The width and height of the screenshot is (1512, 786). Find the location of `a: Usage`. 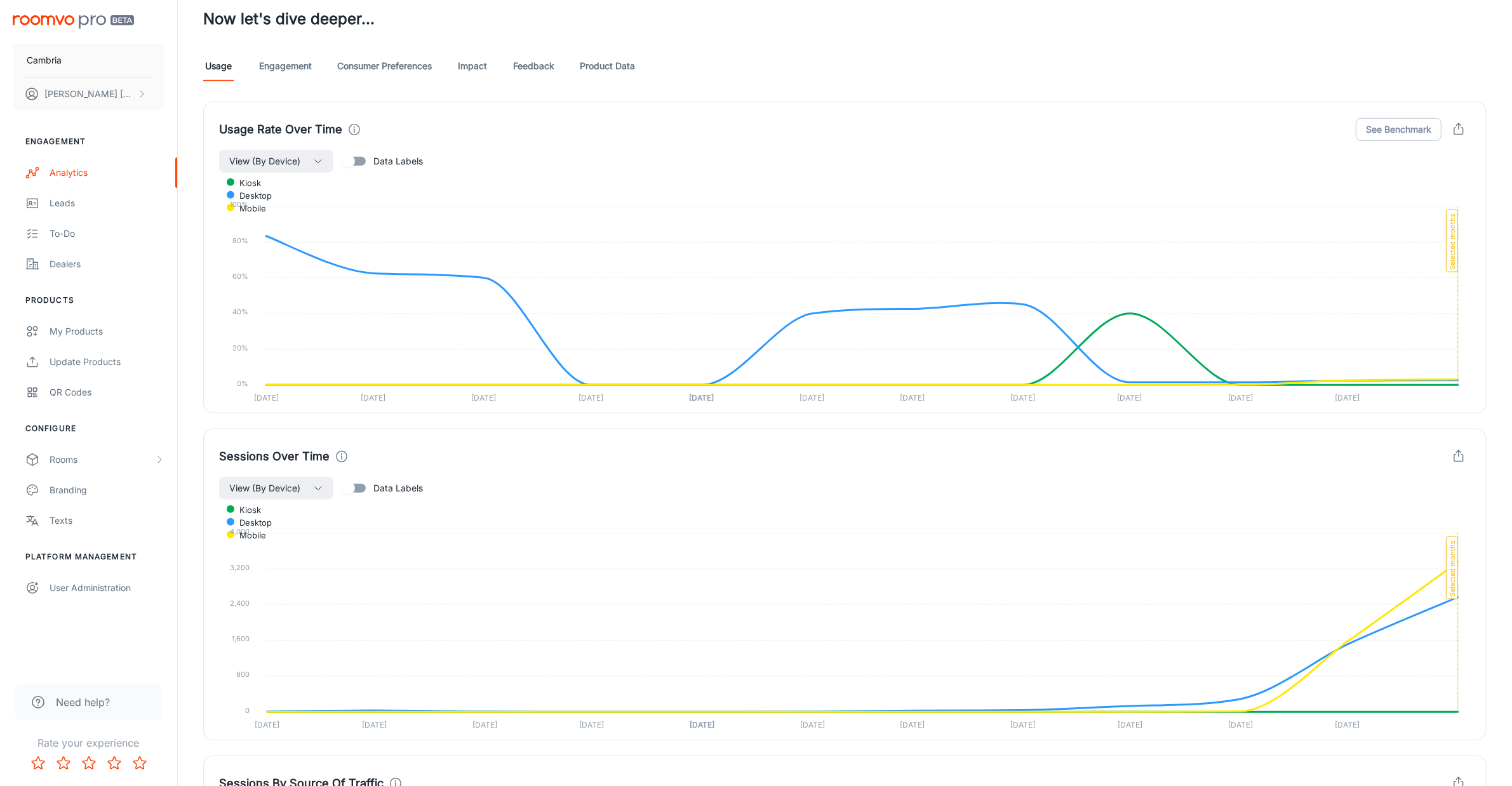

a: Usage is located at coordinates (219, 66).